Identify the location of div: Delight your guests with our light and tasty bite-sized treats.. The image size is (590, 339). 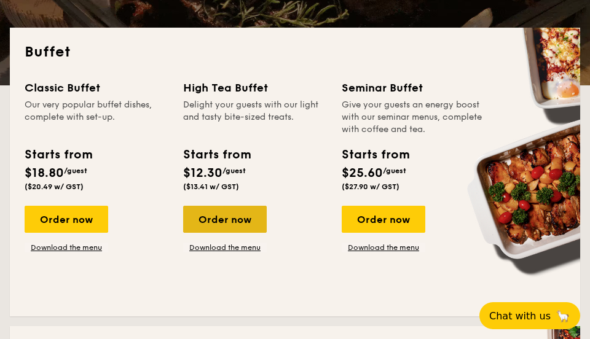
(255, 117).